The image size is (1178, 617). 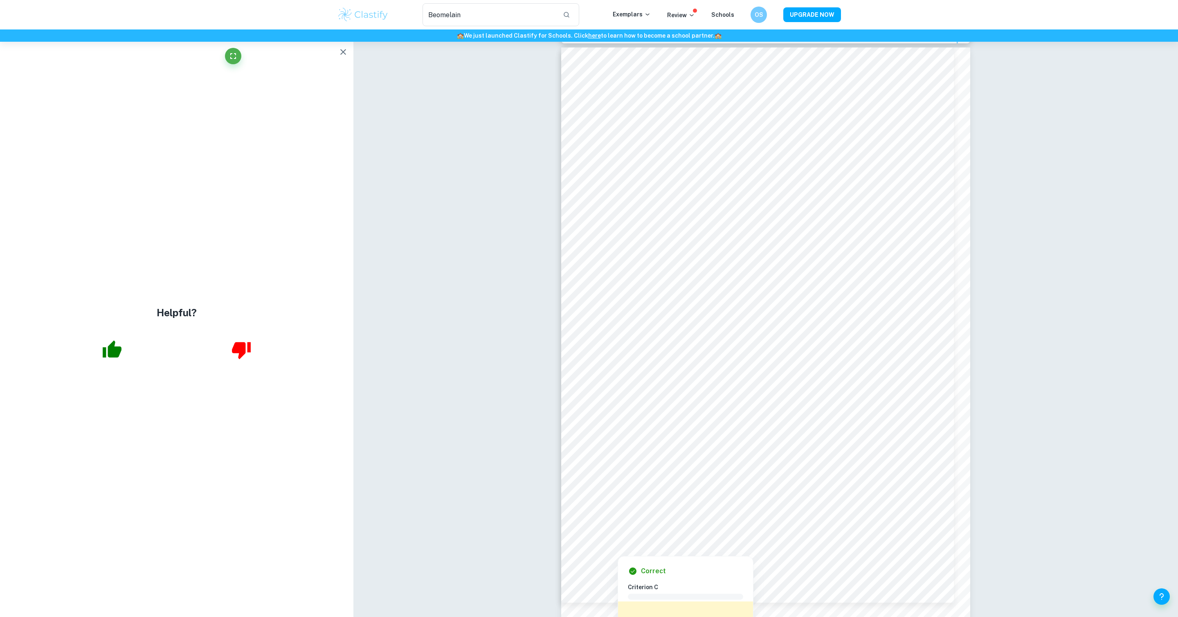 What do you see at coordinates (177, 313) in the screenshot?
I see `h4: Helpful?` at bounding box center [177, 313].